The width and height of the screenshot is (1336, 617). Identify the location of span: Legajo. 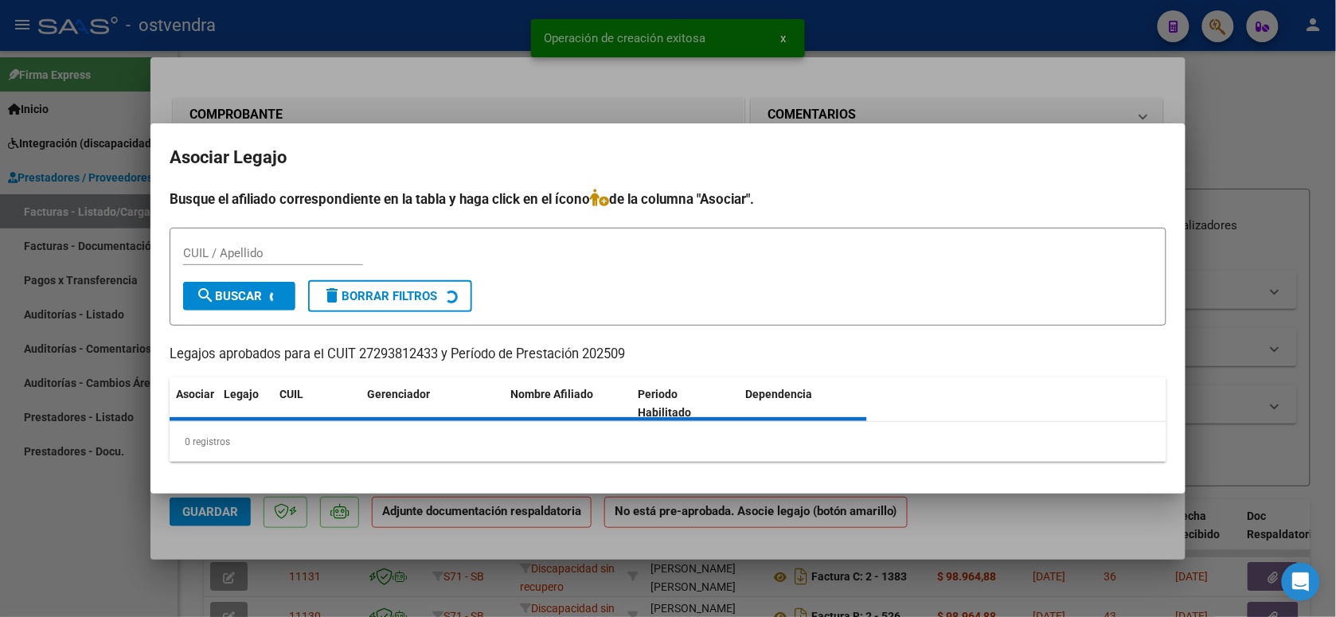
(241, 394).